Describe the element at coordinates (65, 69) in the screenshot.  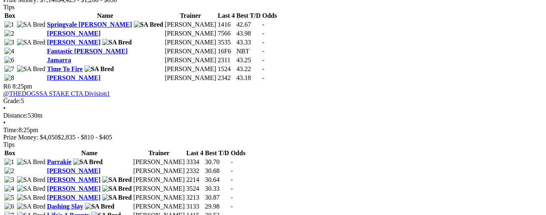
I see `a: Time To Fire` at that location.